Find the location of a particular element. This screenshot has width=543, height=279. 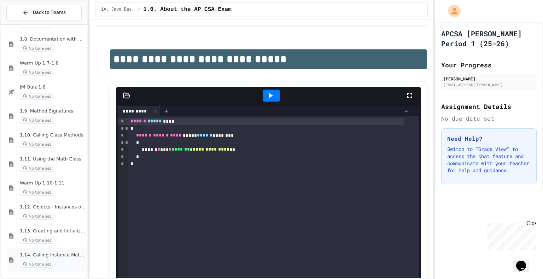

span: JM Quiz 1.8 is located at coordinates (53, 87).